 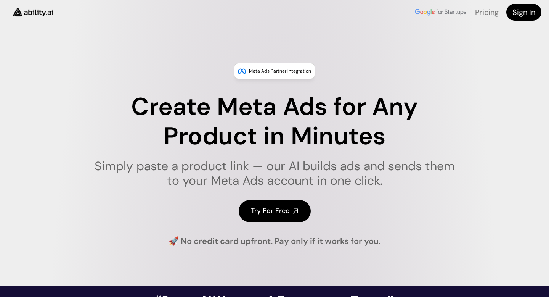 What do you see at coordinates (275, 241) in the screenshot?
I see `h4: 🚀 No credit card upfront. Pay only if it works for you.` at bounding box center [275, 241].